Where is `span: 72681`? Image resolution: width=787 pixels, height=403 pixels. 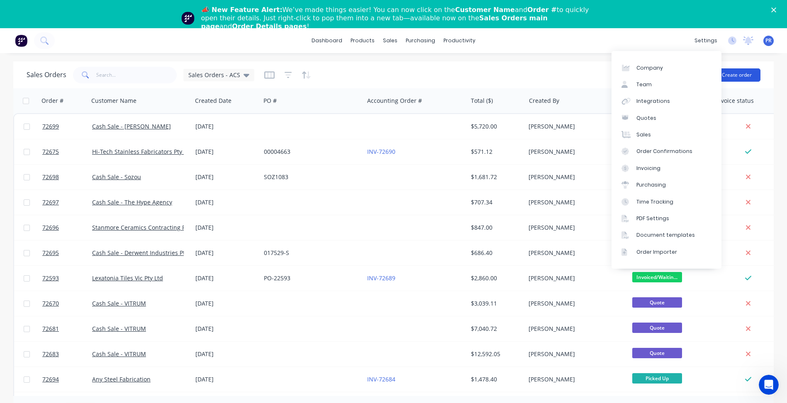
span: 72681 is located at coordinates (51, 329).